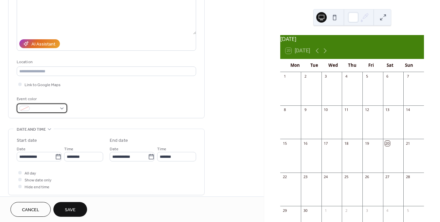 Image resolution: width=440 pixels, height=222 pixels. Describe the element at coordinates (371, 65) in the screenshot. I see `div: Fri` at that location.